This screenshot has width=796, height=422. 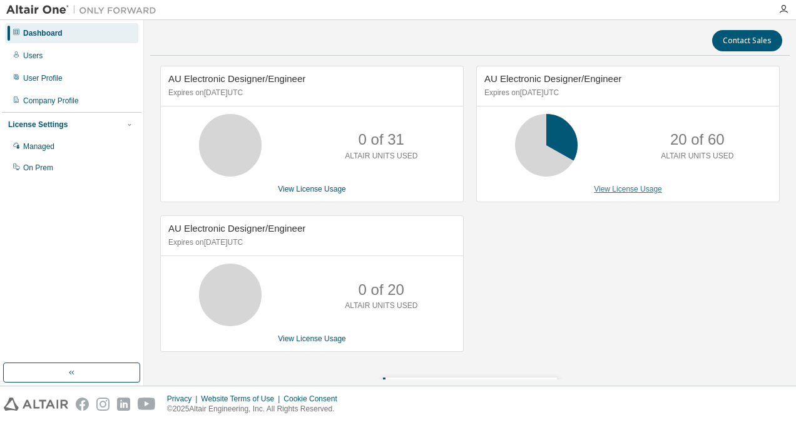 What do you see at coordinates (381, 290) in the screenshot?
I see `p: 0 of 20` at bounding box center [381, 290].